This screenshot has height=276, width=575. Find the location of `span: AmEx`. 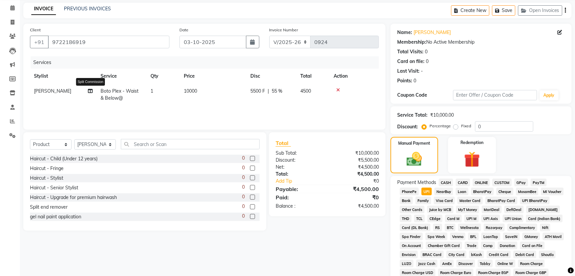

span: AmEx is located at coordinates (447, 263).